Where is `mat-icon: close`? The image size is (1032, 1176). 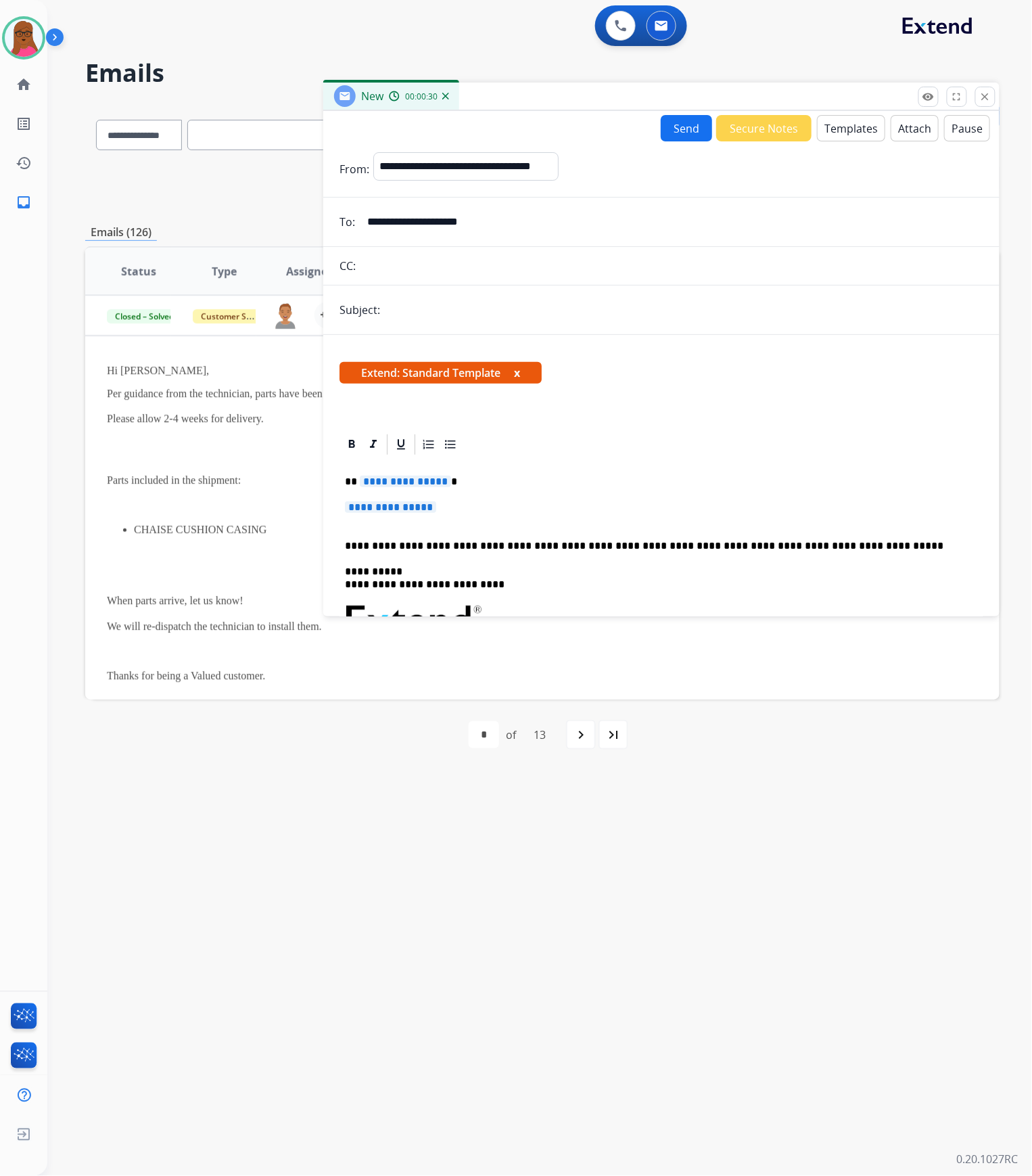 mat-icon: close is located at coordinates (985, 97).